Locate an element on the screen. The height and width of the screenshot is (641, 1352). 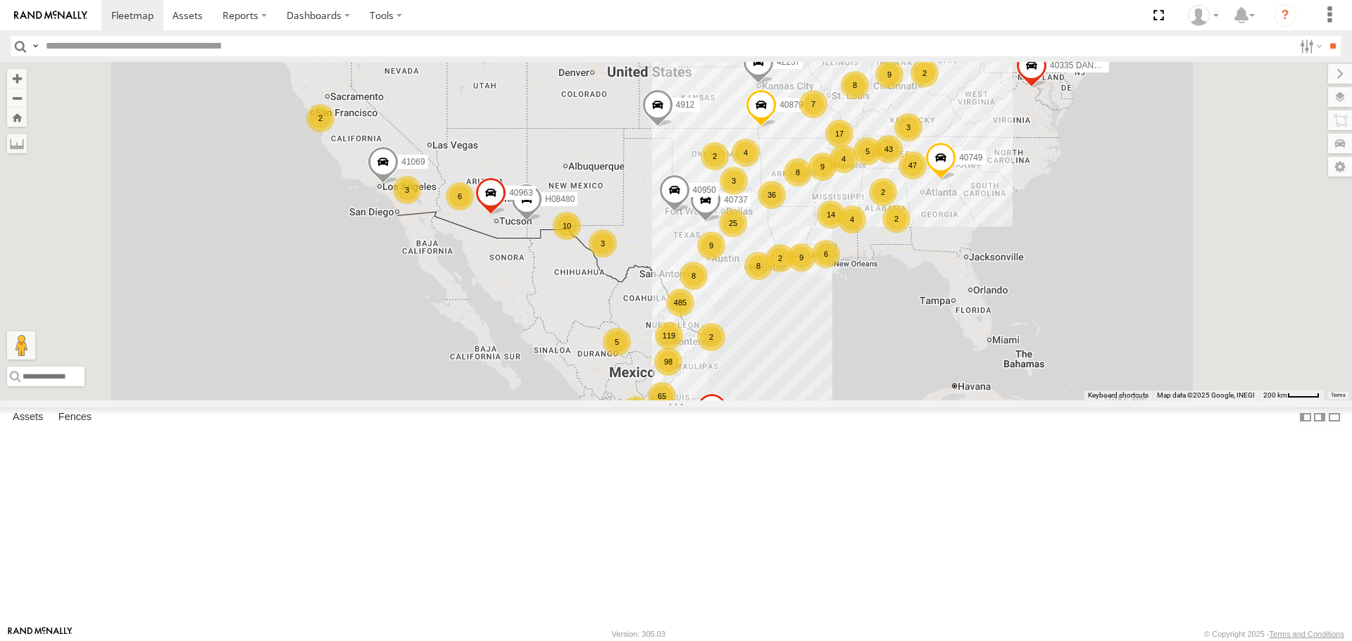
div: 43 is located at coordinates (888, 149).